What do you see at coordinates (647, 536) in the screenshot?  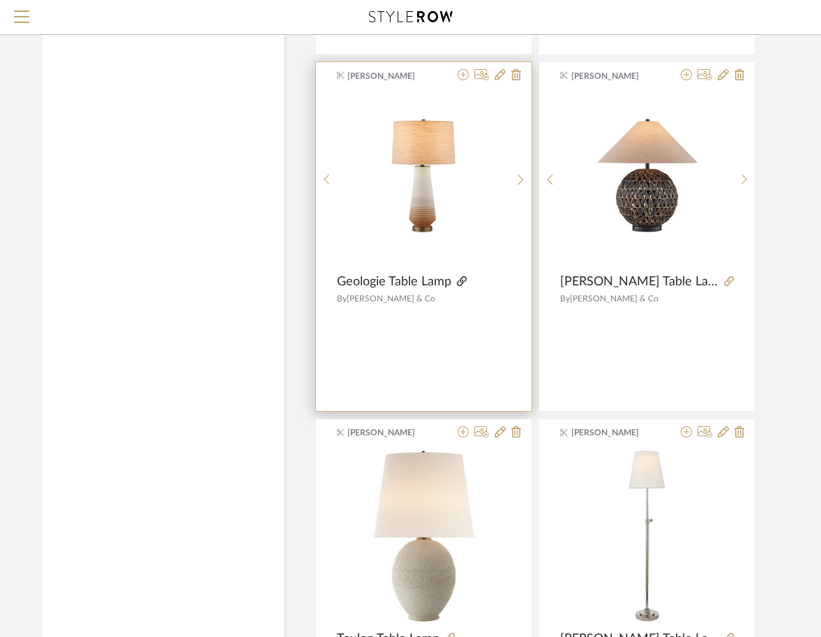 I see `img: Bryant Table Lamp` at bounding box center [647, 536].